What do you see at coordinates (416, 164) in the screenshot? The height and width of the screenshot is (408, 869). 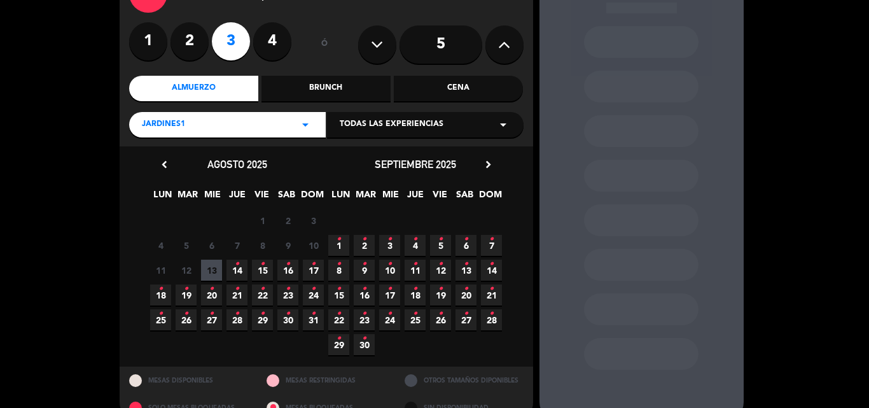 I see `span: septiembre 2025` at bounding box center [416, 164].